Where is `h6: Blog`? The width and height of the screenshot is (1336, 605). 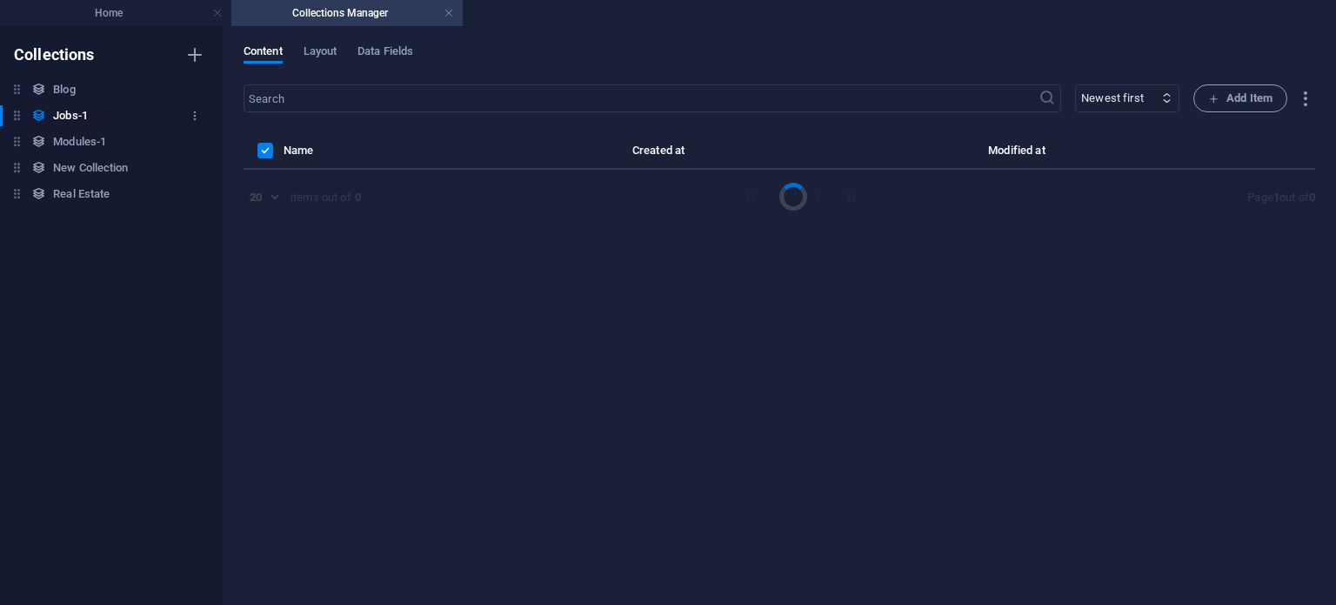 h6: Blog is located at coordinates (63, 90).